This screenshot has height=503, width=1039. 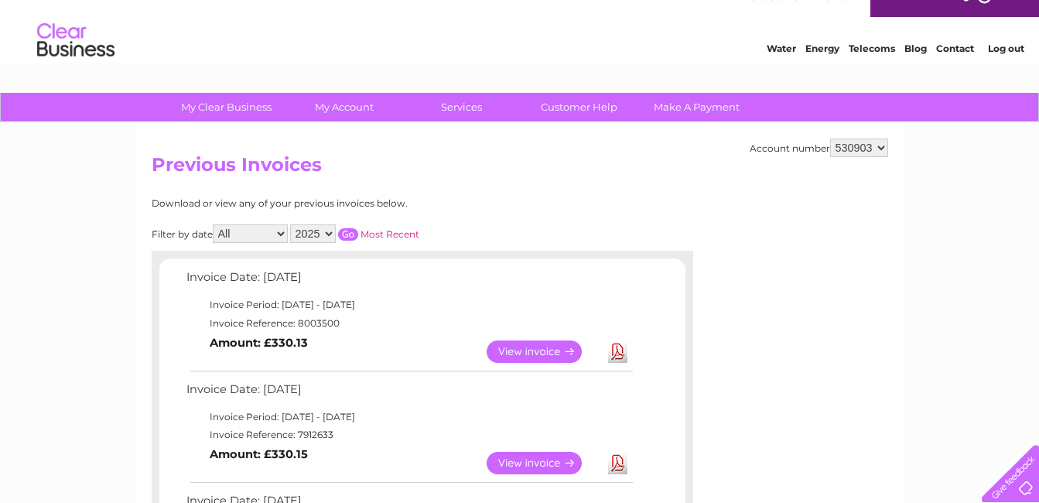 I want to click on a: Log out, so click(x=1006, y=71).